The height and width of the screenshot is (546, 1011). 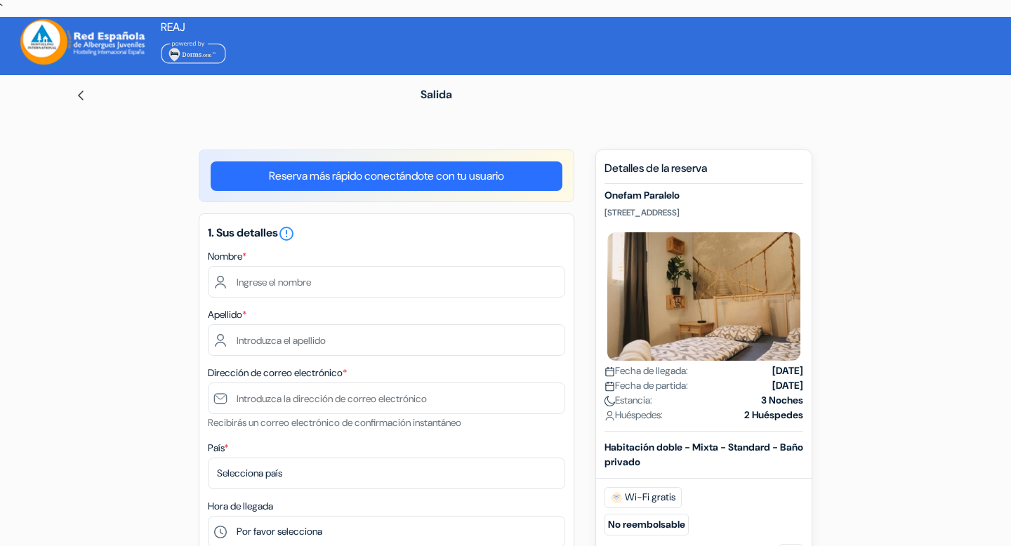 What do you see at coordinates (287, 234) in the screenshot?
I see `i: error_outline` at bounding box center [287, 234].